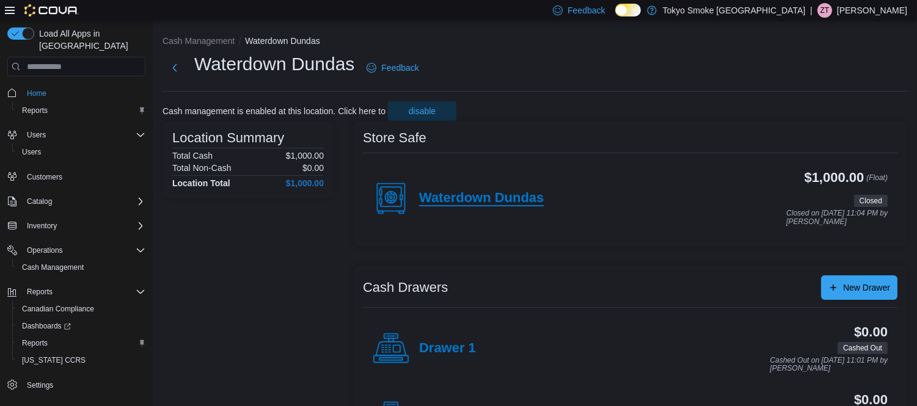 Image resolution: width=917 pixels, height=406 pixels. What do you see at coordinates (274, 64) in the screenshot?
I see `h1: Waterdown Dundas` at bounding box center [274, 64].